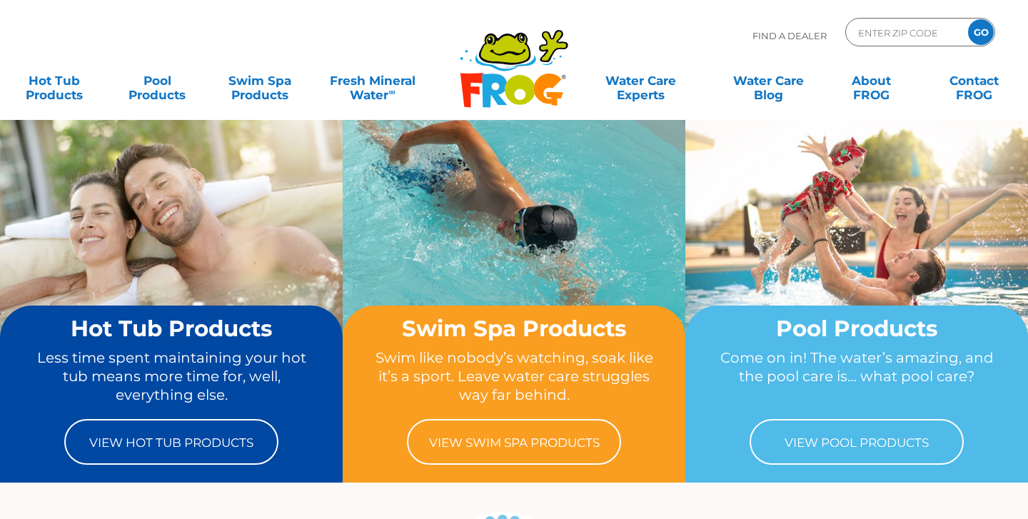 Image resolution: width=1028 pixels, height=519 pixels. I want to click on h2: Pool Products, so click(857, 328).